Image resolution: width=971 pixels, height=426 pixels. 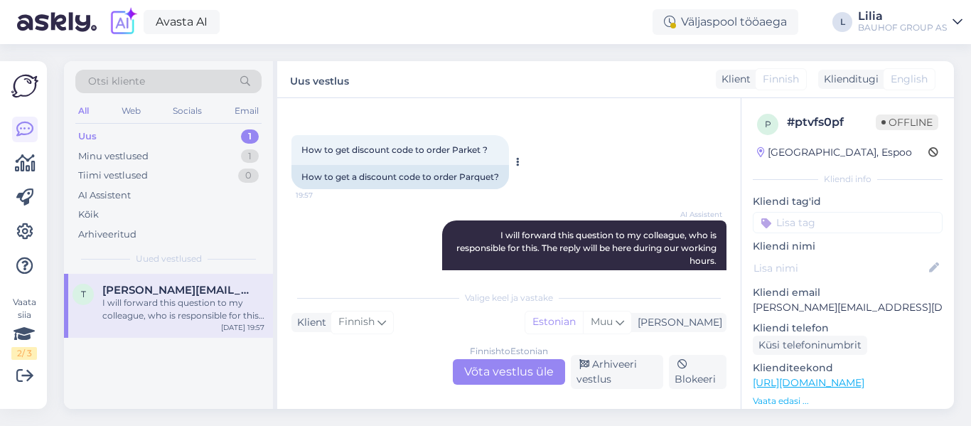 What do you see at coordinates (617, 372) in the screenshot?
I see `div: Arhiveeri vestlus` at bounding box center [617, 372].